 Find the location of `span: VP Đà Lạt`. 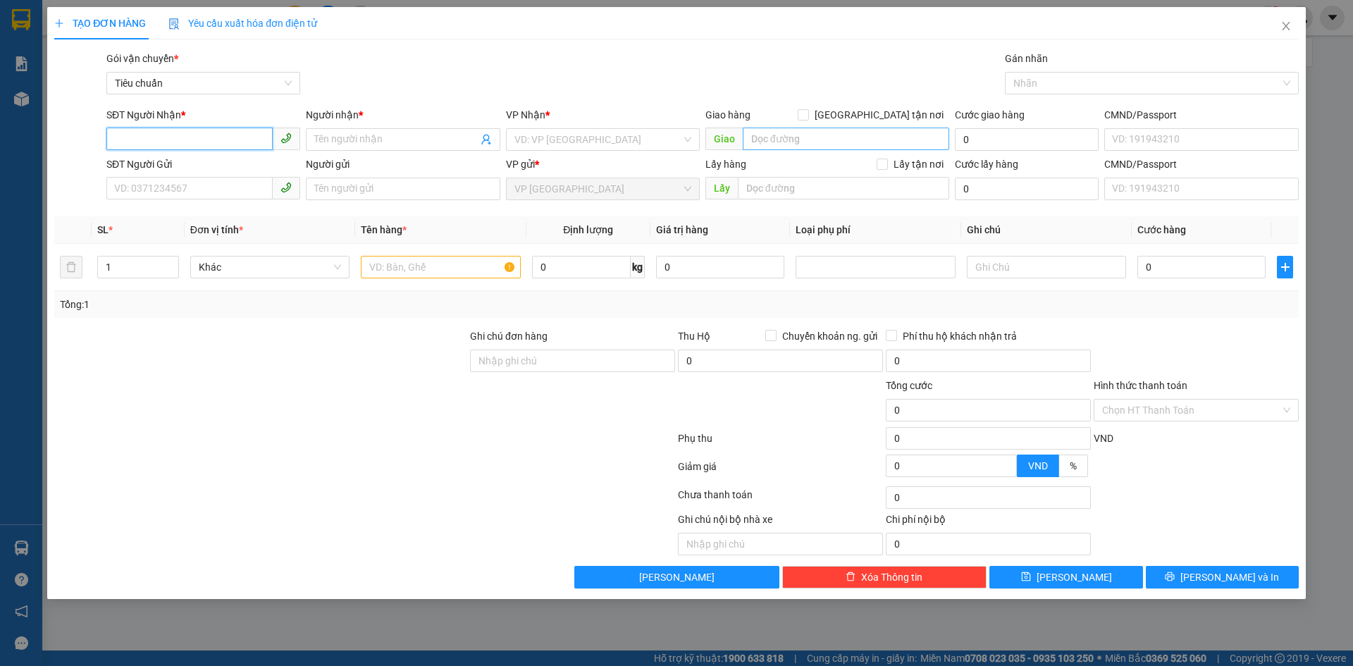

span: VP Đà Lạt is located at coordinates (603, 189).